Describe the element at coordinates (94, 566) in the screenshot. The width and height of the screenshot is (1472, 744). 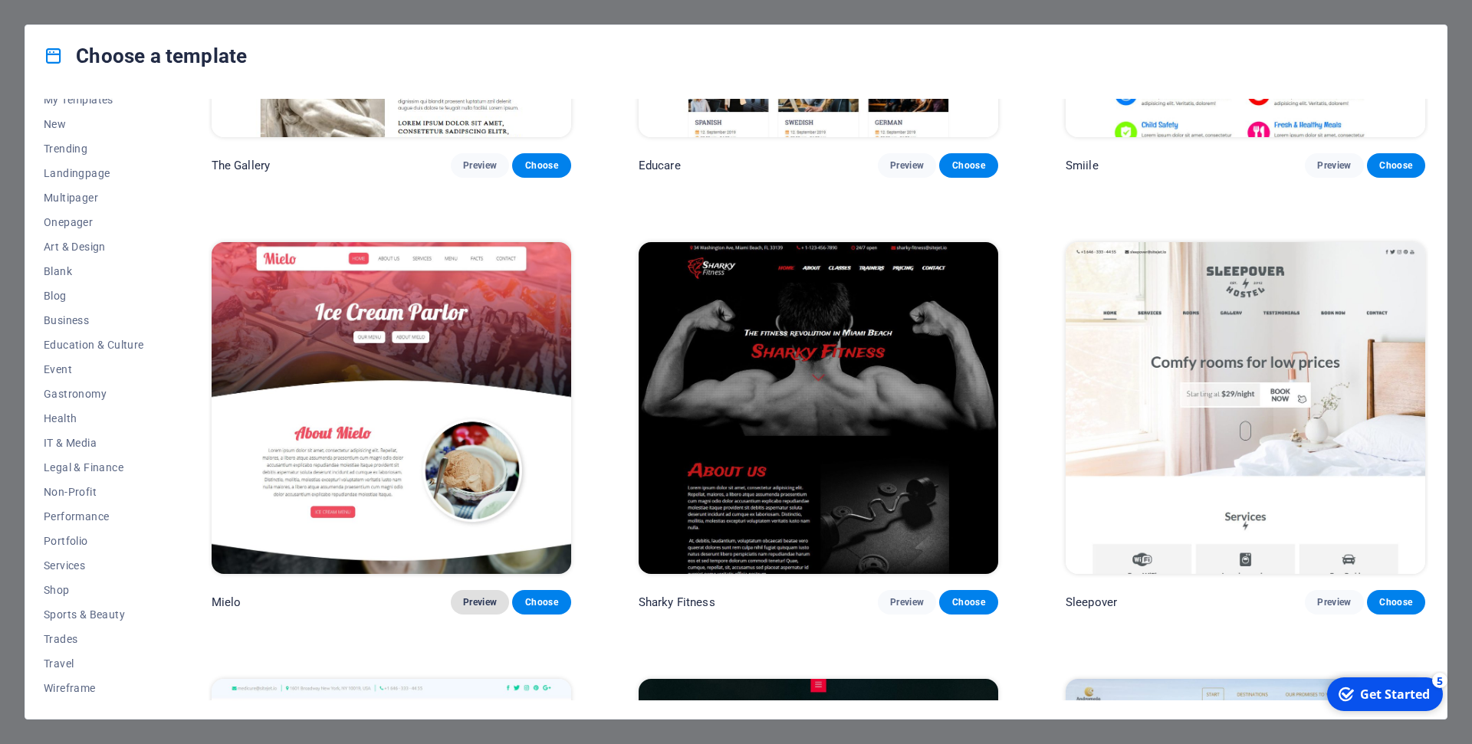
I see `span: Services` at that location.